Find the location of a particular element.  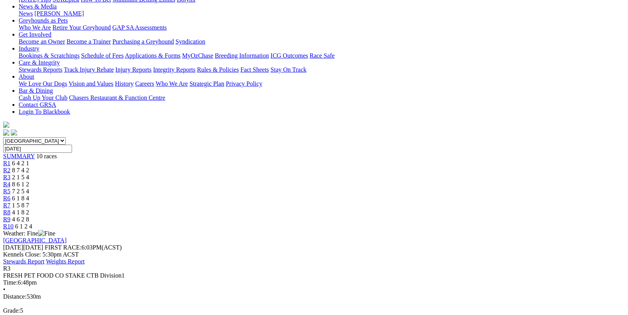

img: twitter.svg is located at coordinates (14, 132).